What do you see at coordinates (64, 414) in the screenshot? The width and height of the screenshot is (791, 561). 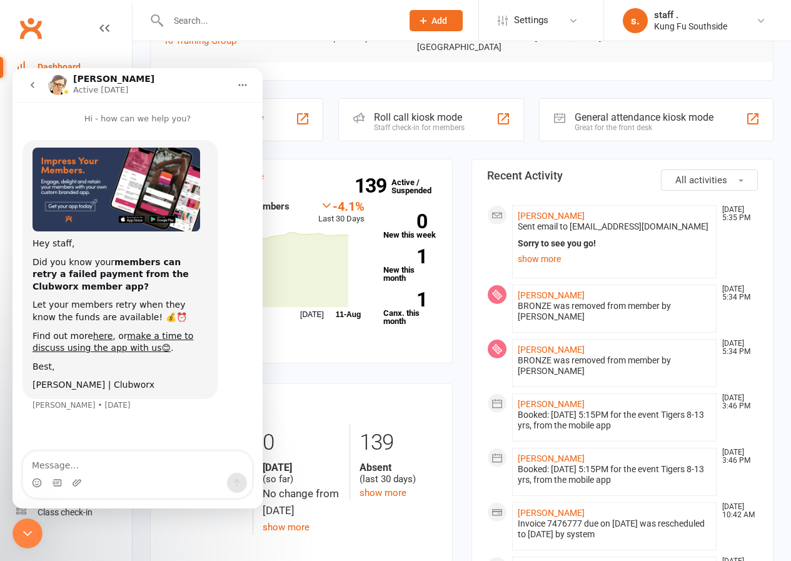 I see `button: Upload attachment` at bounding box center [64, 414].